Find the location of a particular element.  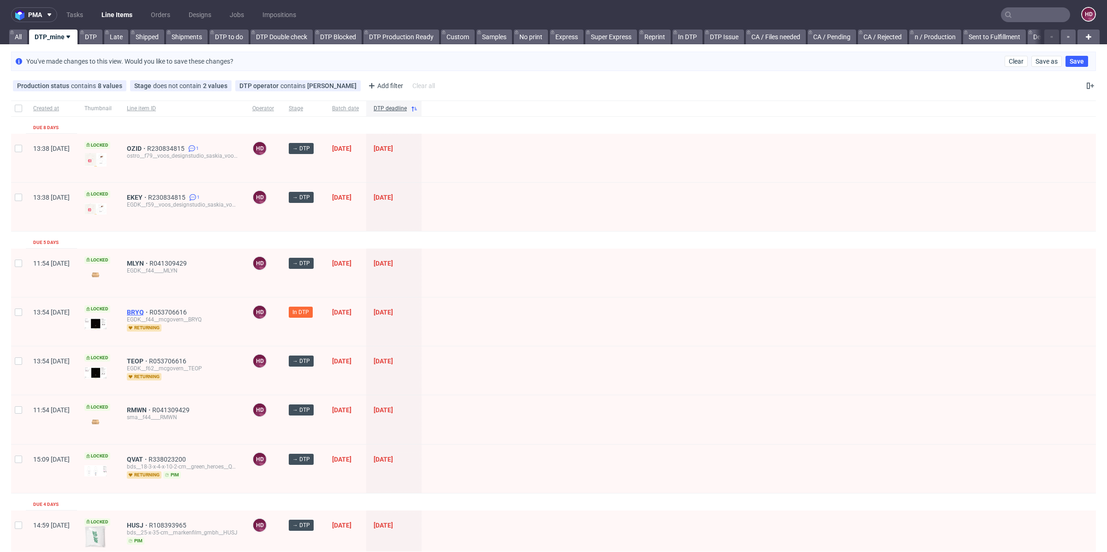

a: Orders is located at coordinates (161, 15).